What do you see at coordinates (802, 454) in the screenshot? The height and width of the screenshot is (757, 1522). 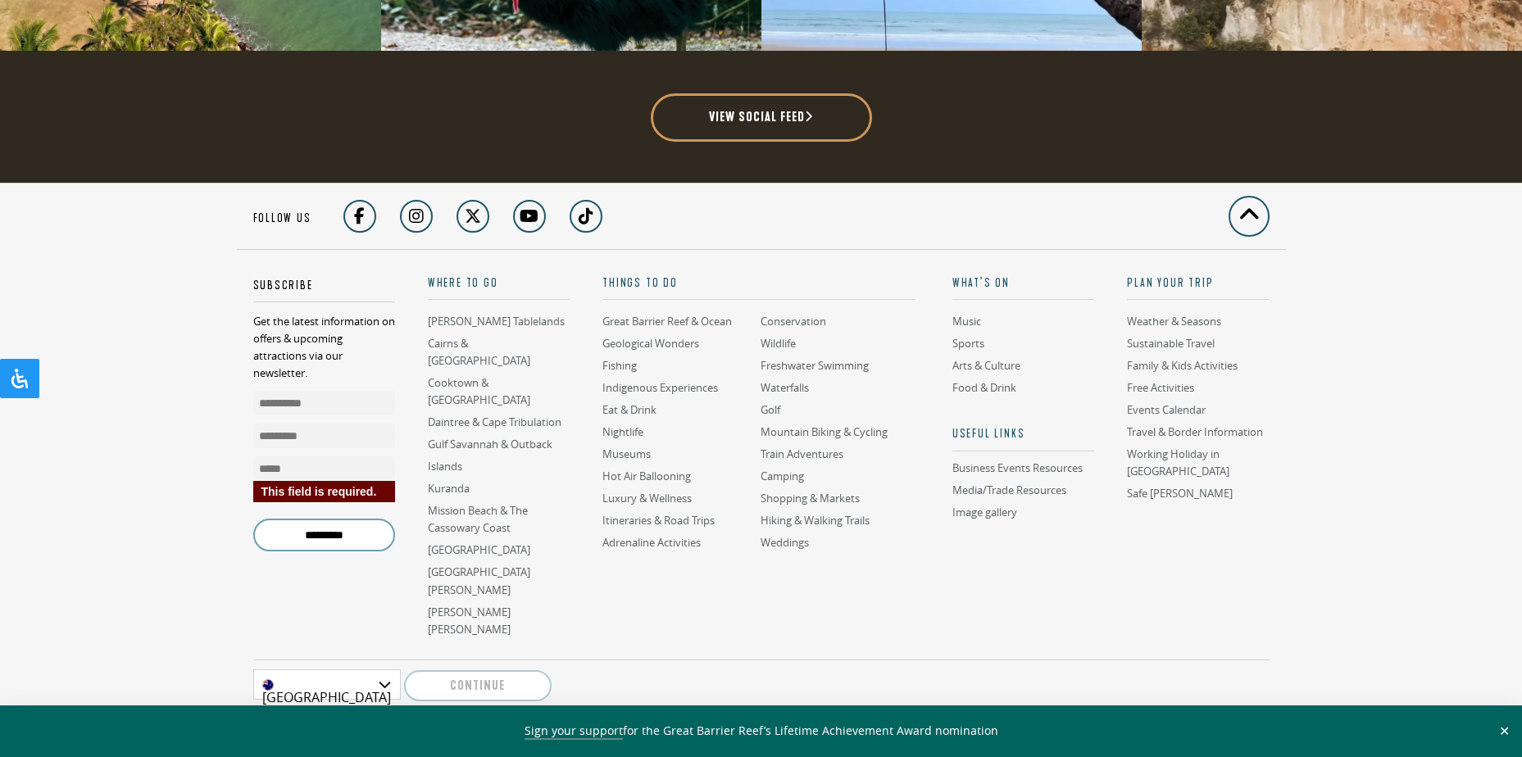 I see `a: Train Adventures` at bounding box center [802, 454].